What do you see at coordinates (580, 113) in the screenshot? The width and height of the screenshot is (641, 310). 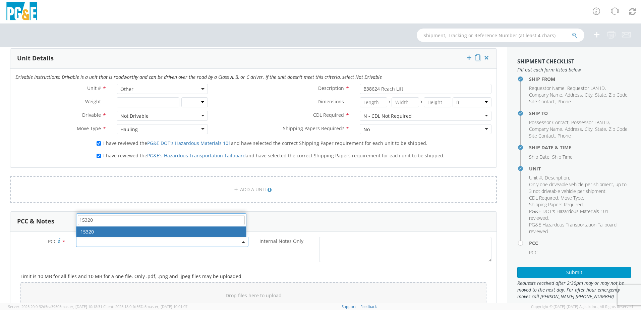 I see `h4: Ship To` at bounding box center [580, 113].